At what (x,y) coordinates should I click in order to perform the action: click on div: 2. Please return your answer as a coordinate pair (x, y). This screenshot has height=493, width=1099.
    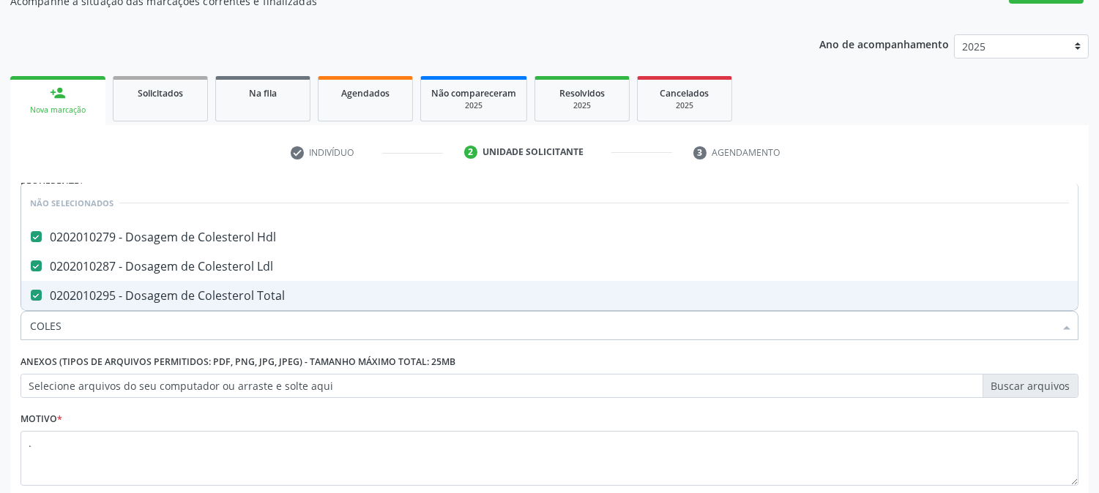
    Looking at the image, I should click on (471, 152).